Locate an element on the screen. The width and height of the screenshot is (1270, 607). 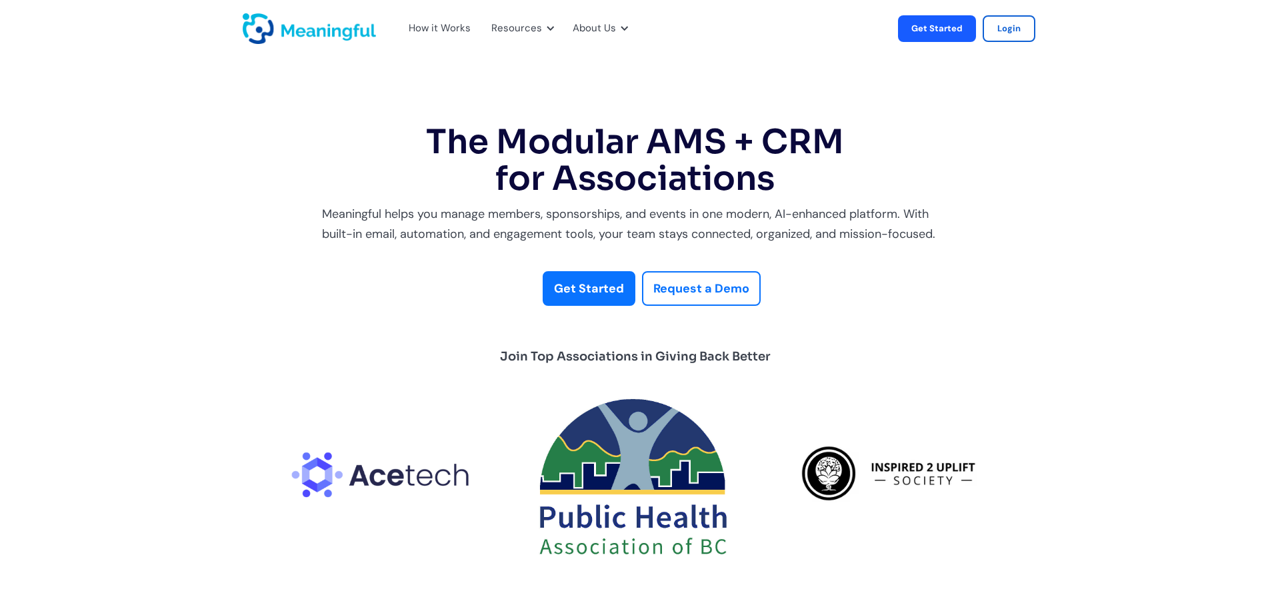
a: How it Works is located at coordinates (435, 29).